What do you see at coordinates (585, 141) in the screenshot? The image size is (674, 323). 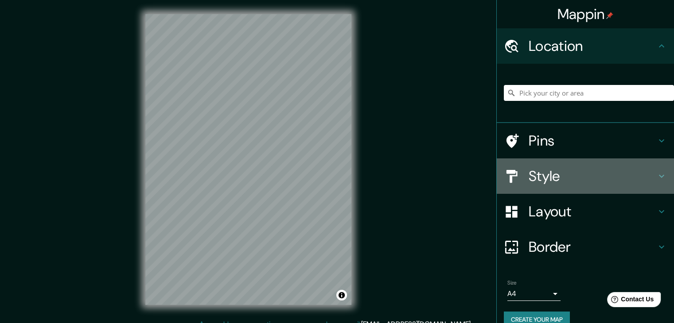 I see `div: Pins` at bounding box center [585, 141].